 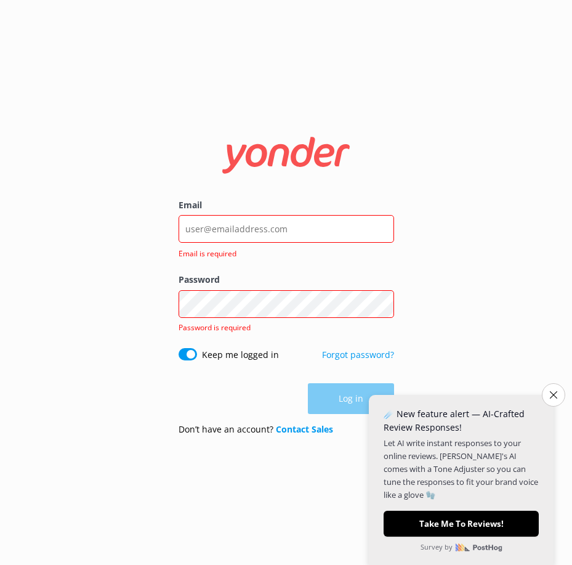 What do you see at coordinates (358, 354) in the screenshot?
I see `a: Forgot password?` at bounding box center [358, 354].